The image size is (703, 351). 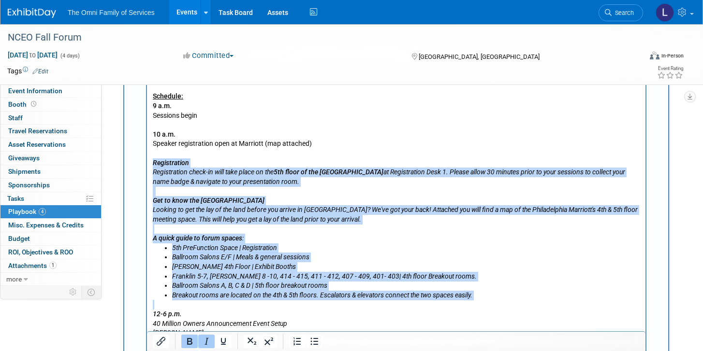 What do you see at coordinates (51, 239) in the screenshot?
I see `a: Budget` at bounding box center [51, 239].